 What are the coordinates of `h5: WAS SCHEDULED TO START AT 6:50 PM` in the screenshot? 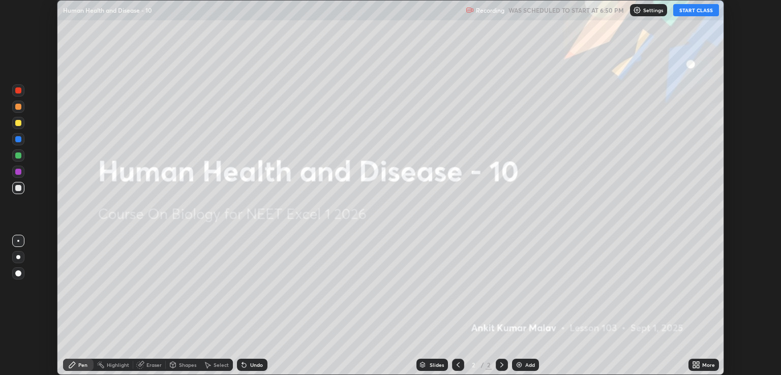 It's located at (566, 10).